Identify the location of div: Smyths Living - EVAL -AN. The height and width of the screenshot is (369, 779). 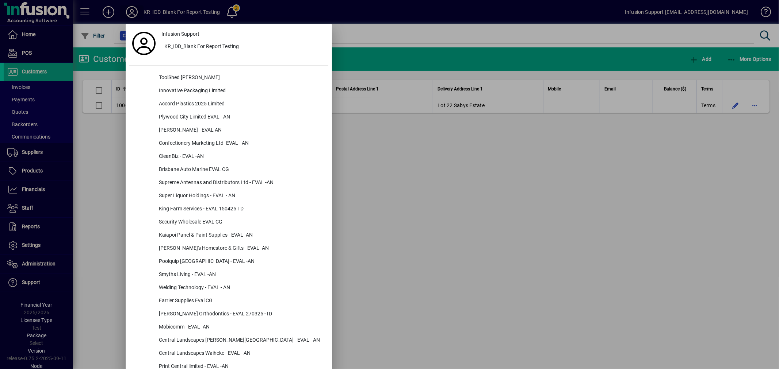
(241, 275).